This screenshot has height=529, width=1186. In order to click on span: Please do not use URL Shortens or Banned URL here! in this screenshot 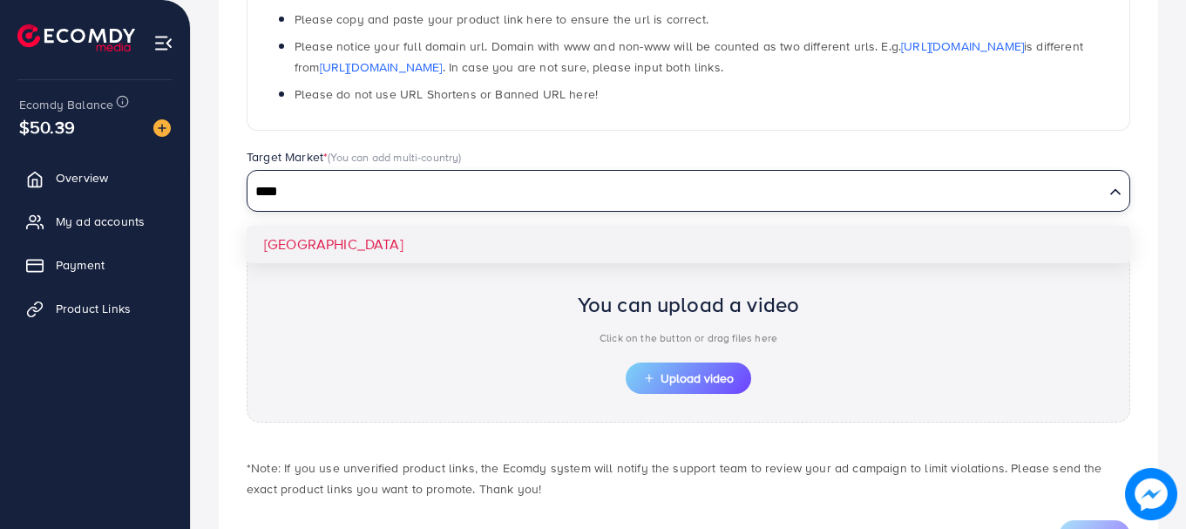, I will do `click(446, 94)`.